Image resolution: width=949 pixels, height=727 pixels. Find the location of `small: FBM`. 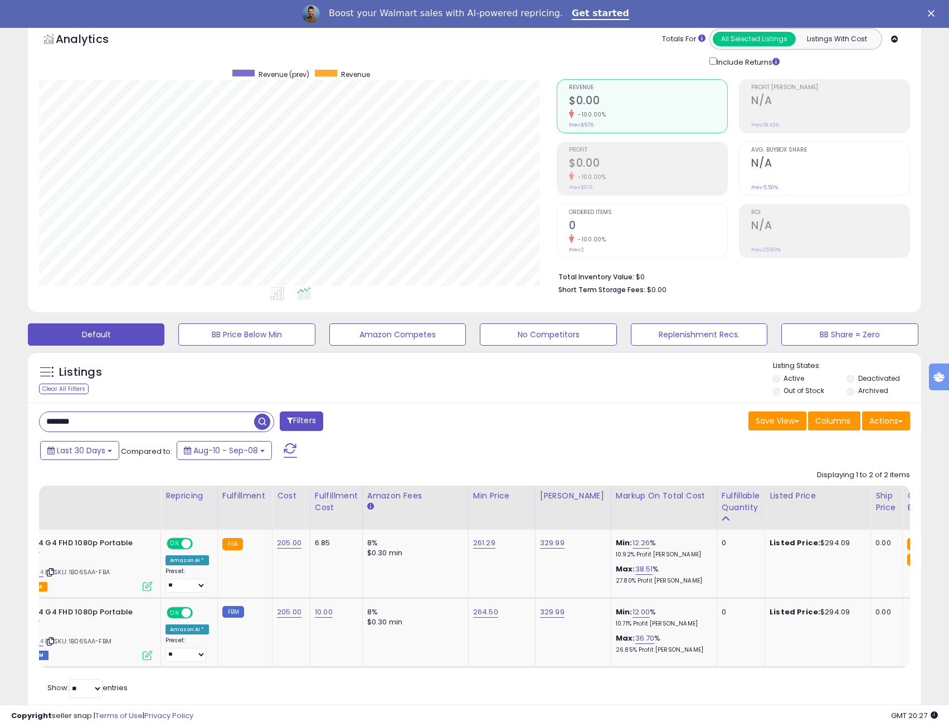

small: FBM is located at coordinates (233, 611).